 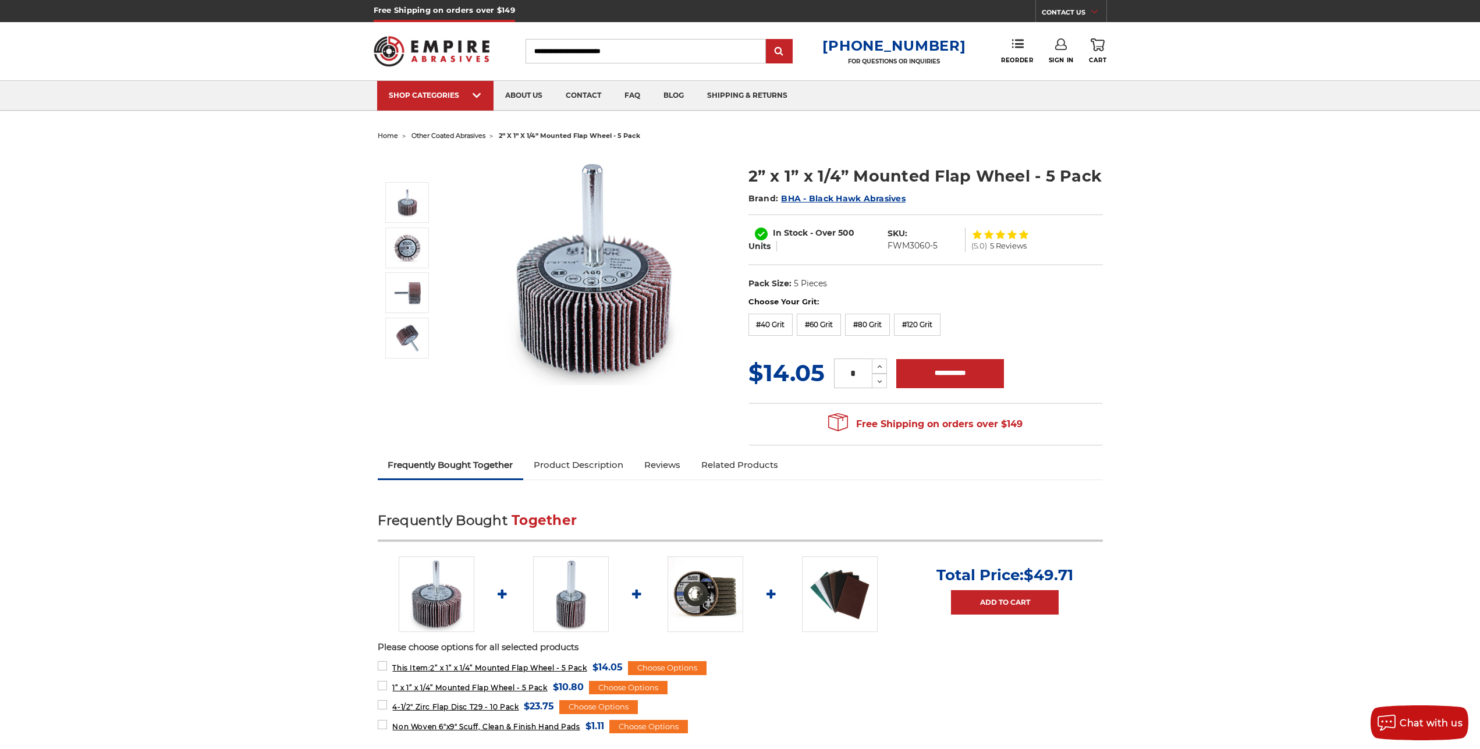 What do you see at coordinates (455, 706) in the screenshot?
I see `span: 4-1/2" Zirc Flap Disc T29 - 10 Pack` at bounding box center [455, 706].